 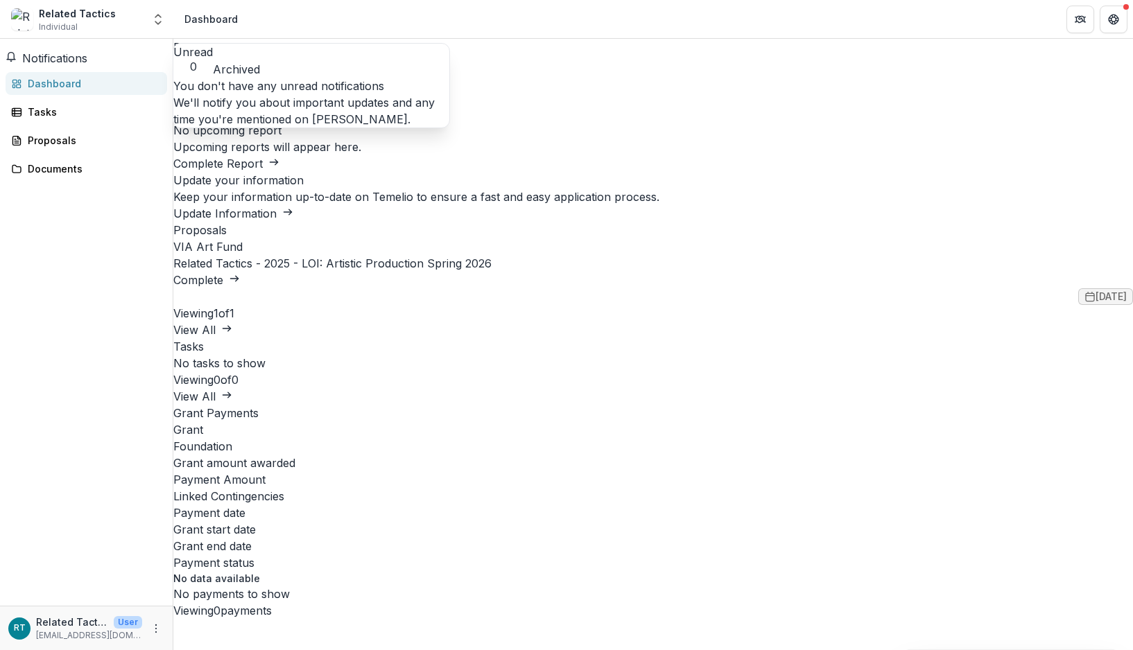 What do you see at coordinates (158, 19) in the screenshot?
I see `button: Open entity switcher` at bounding box center [158, 19].